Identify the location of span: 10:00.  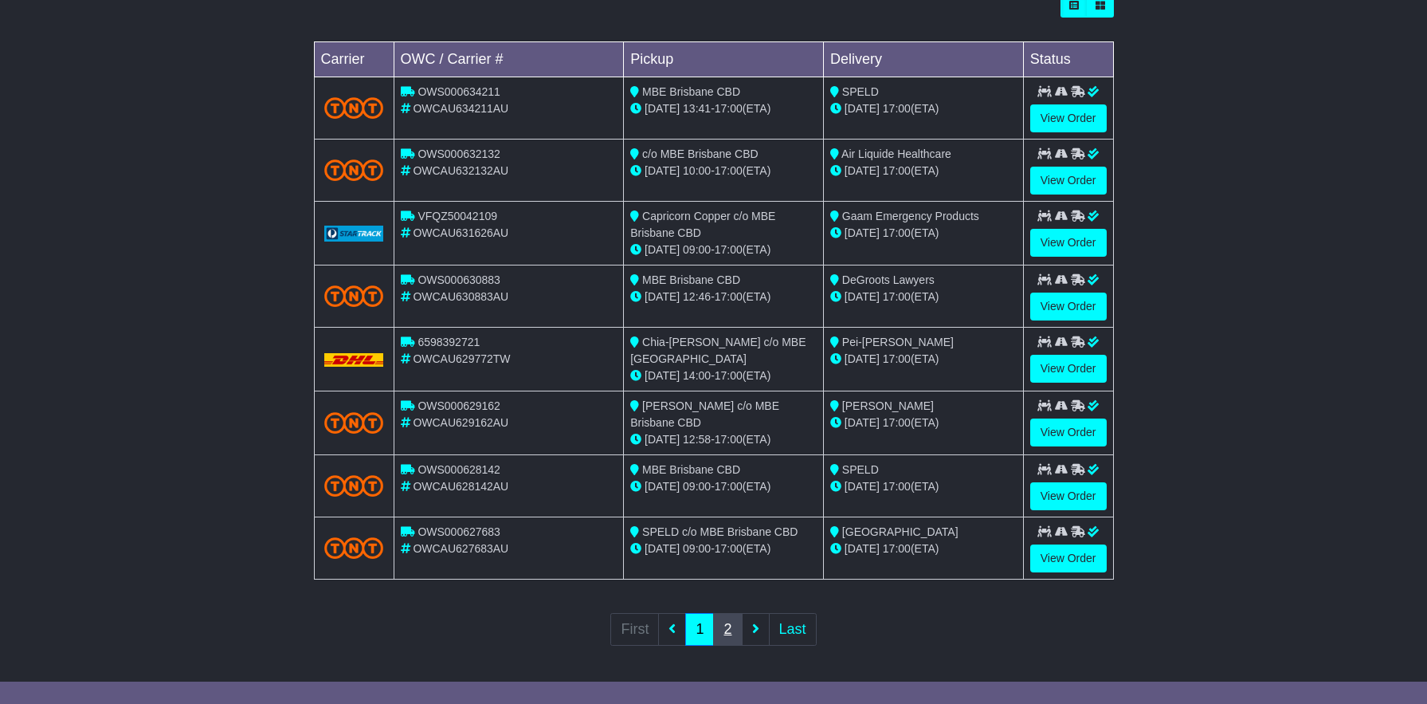
(696, 171).